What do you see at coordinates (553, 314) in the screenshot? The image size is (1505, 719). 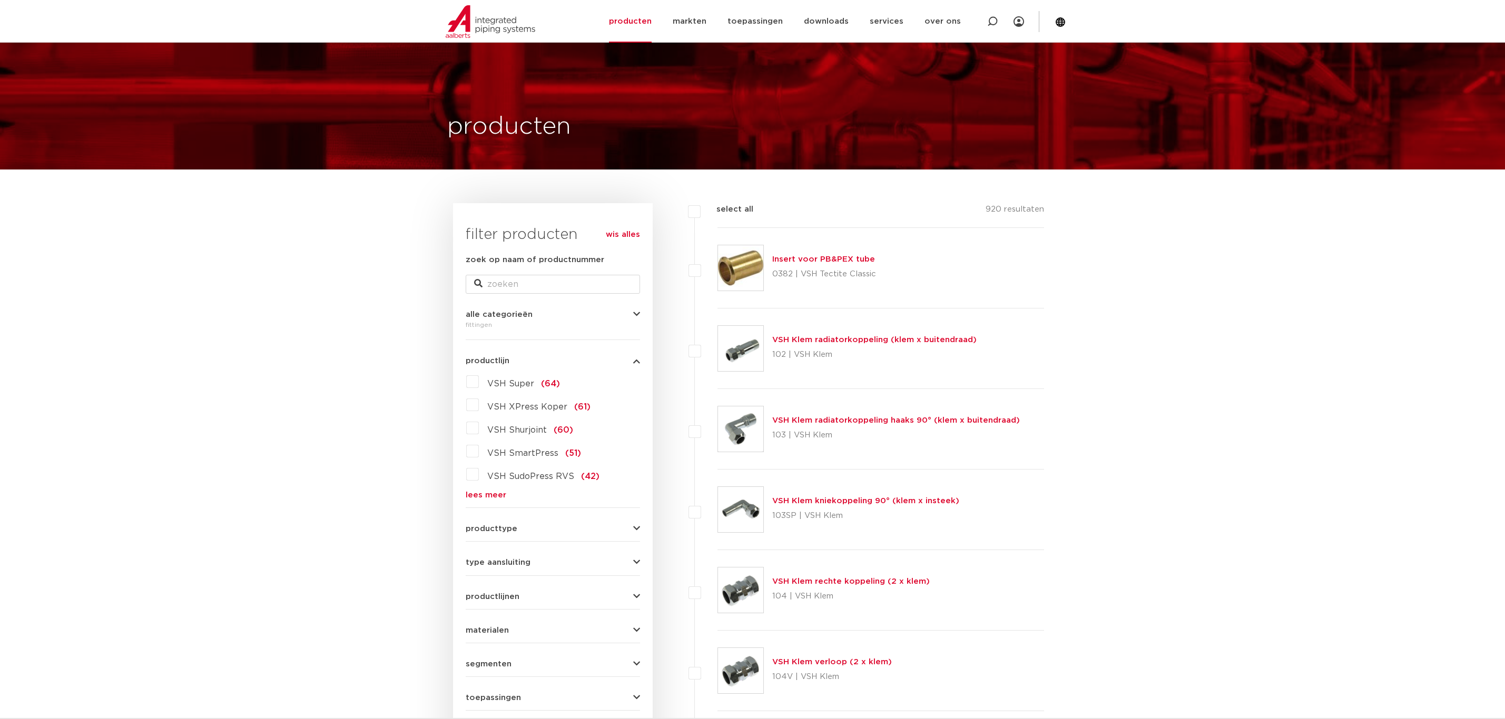 I see `button: alle categorieën` at bounding box center [553, 314].